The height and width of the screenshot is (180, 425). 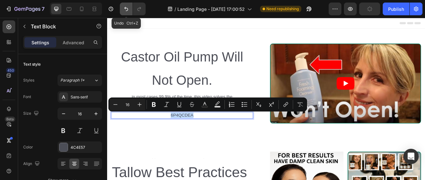 I want to click on span: Need republishing, so click(x=283, y=9).